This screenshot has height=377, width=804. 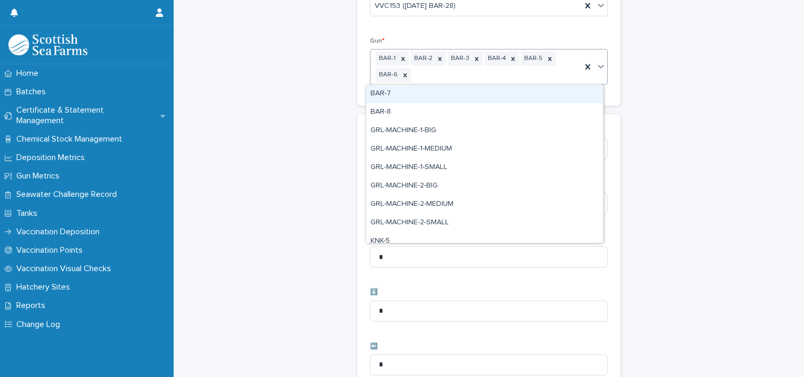 What do you see at coordinates (377, 41) in the screenshot?
I see `span: Gun` at bounding box center [377, 41].